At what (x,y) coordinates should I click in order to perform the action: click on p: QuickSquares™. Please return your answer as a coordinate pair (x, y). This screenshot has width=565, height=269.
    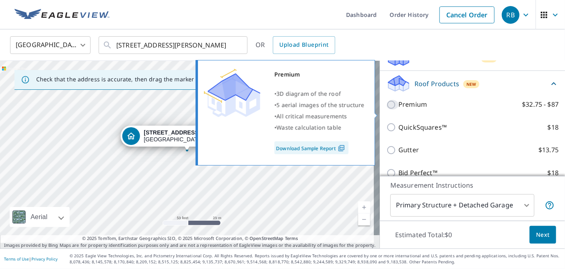
    Looking at the image, I should click on (423, 127).